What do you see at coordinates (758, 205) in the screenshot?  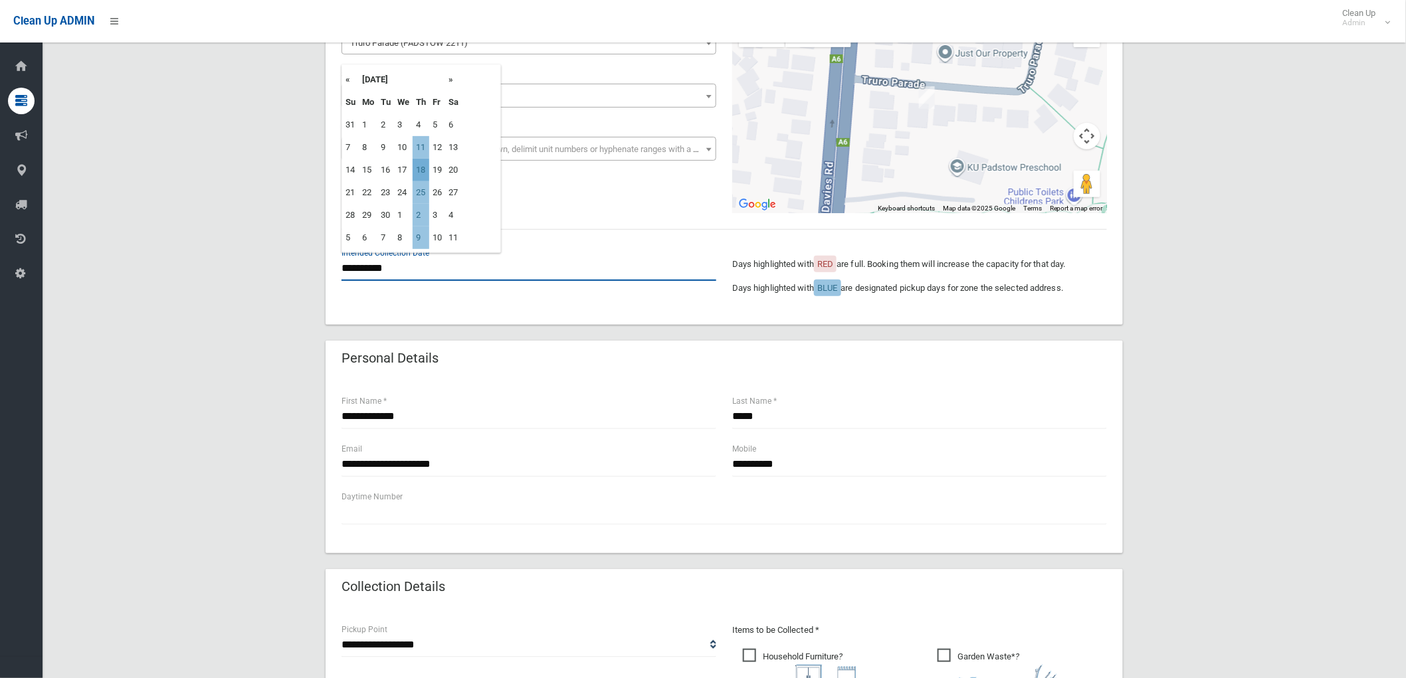 I see `img: Google` at bounding box center [758, 205].